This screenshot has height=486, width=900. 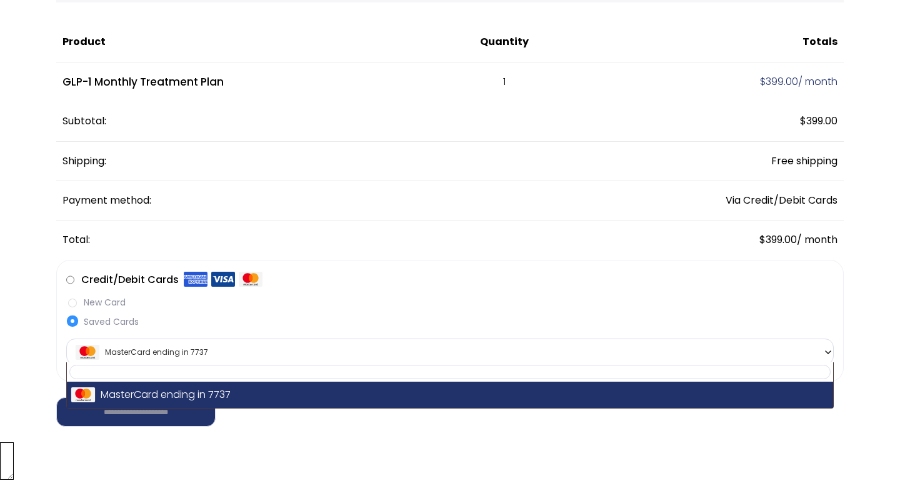 What do you see at coordinates (246, 42) in the screenshot?
I see `th: Product` at bounding box center [246, 42].